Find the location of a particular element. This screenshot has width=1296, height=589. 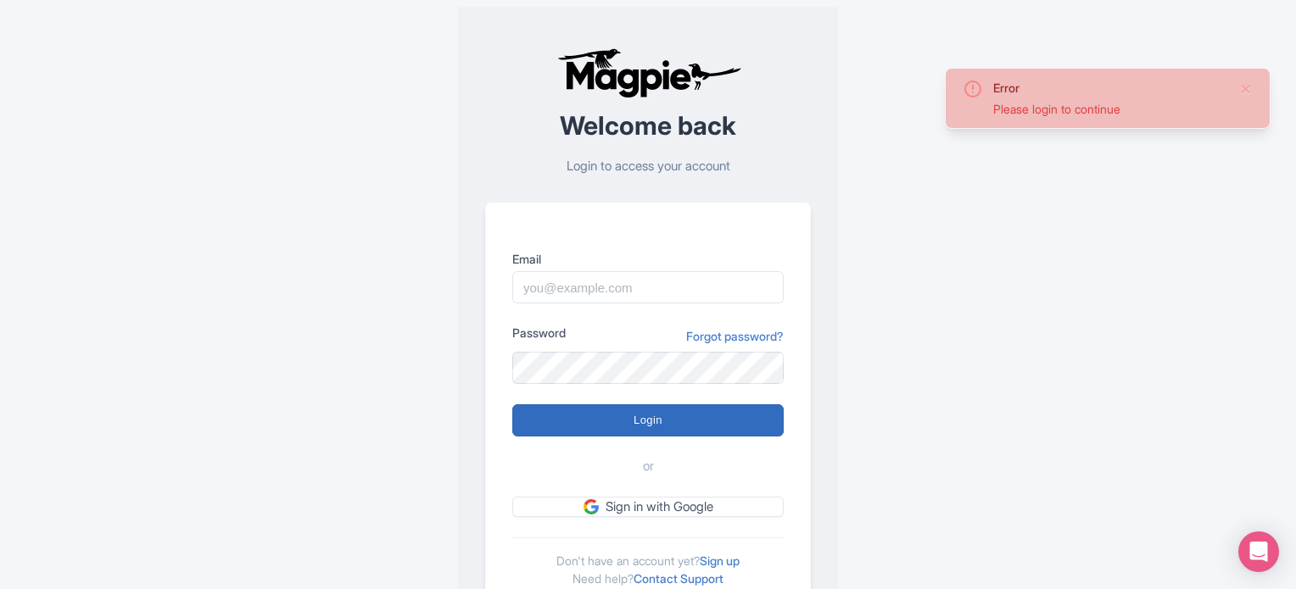

div: Open Intercom Messenger is located at coordinates (1258, 552).